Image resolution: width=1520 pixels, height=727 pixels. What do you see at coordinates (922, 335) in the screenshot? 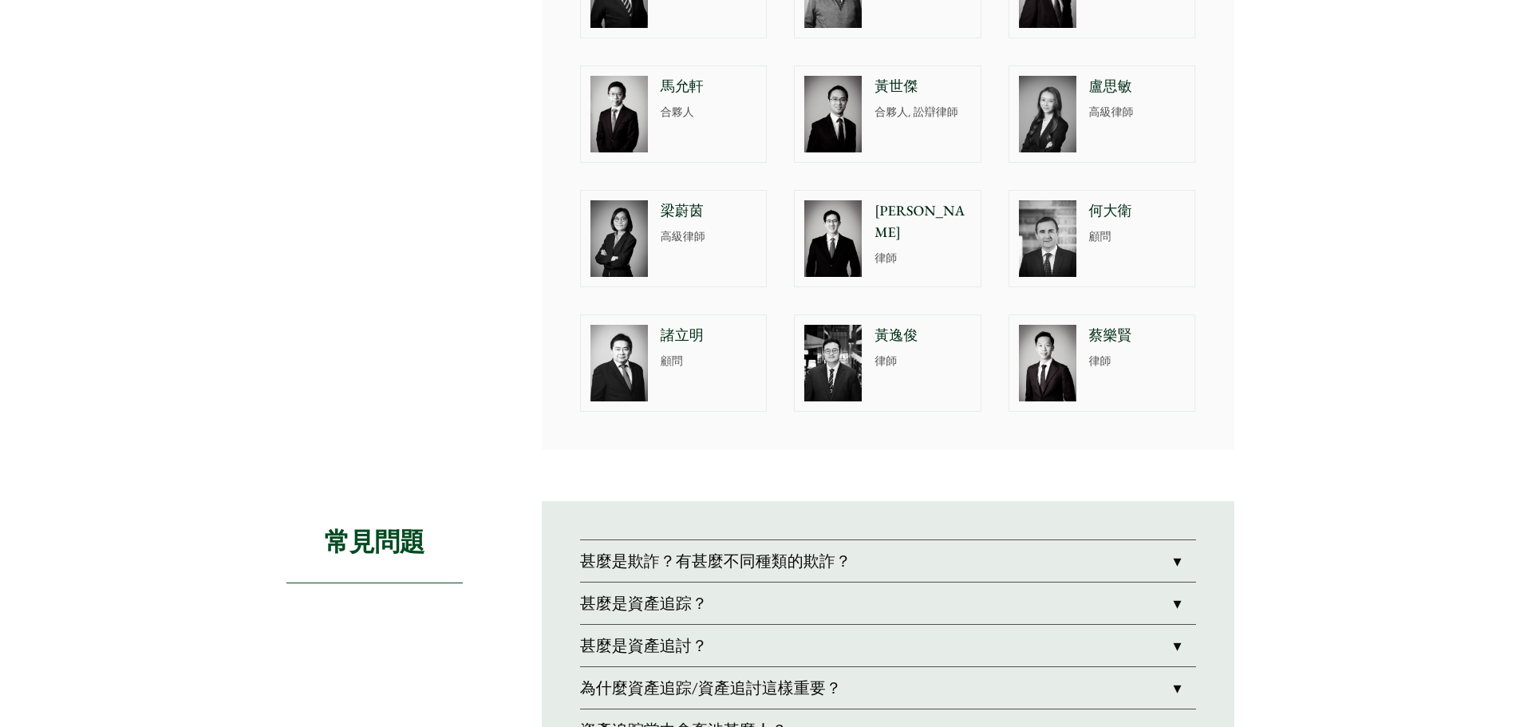
I see `p: 黃逸俊` at bounding box center [922, 335].